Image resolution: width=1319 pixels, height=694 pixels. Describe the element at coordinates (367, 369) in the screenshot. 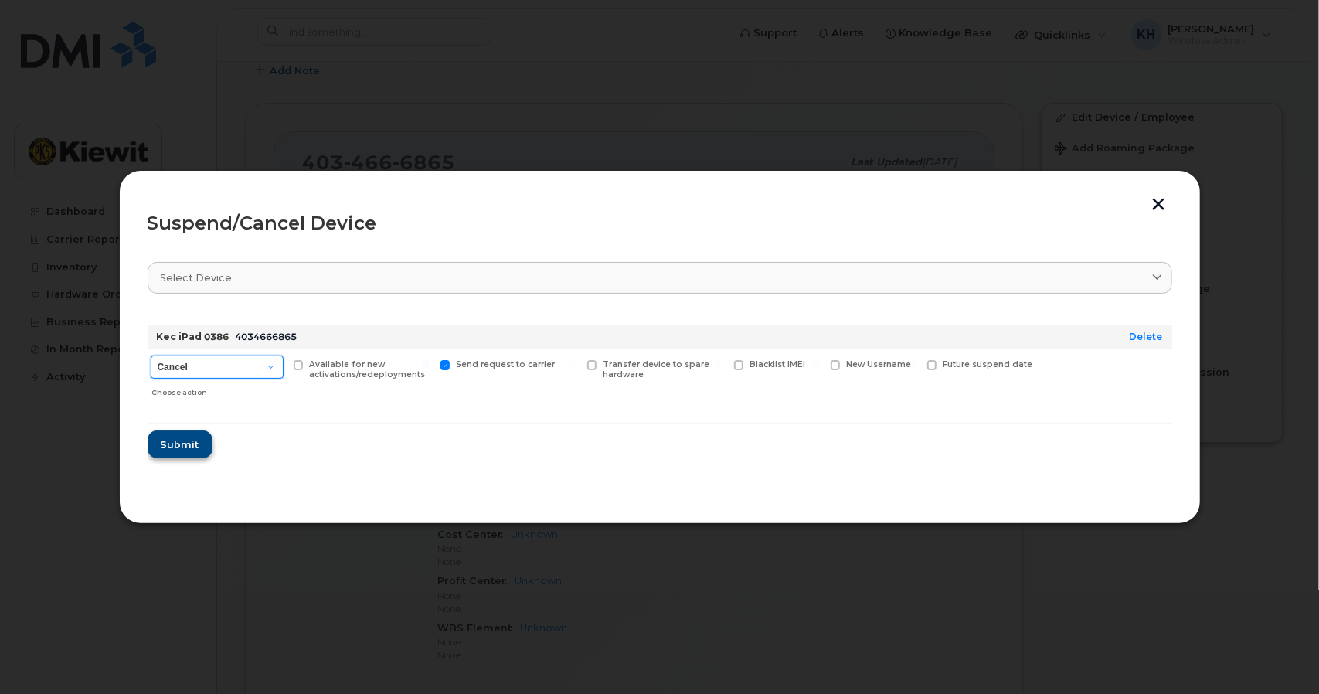

I see `span: Available for new activations/redeployments` at that location.